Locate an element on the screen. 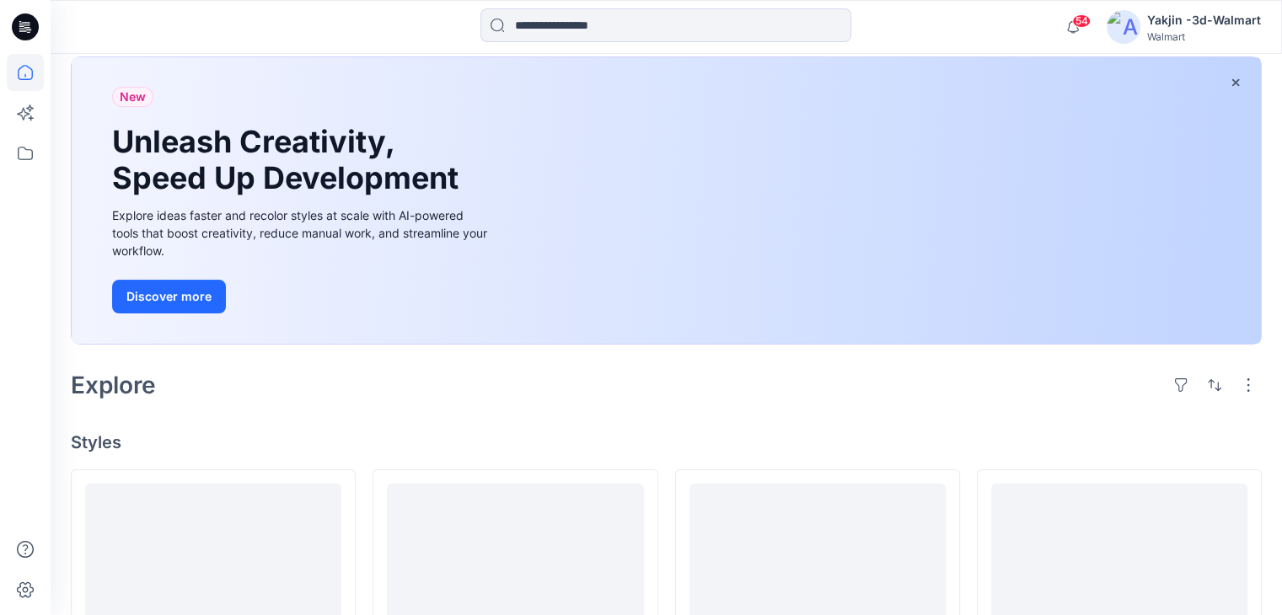 This screenshot has height=615, width=1282. h4: Styles is located at coordinates (666, 443).